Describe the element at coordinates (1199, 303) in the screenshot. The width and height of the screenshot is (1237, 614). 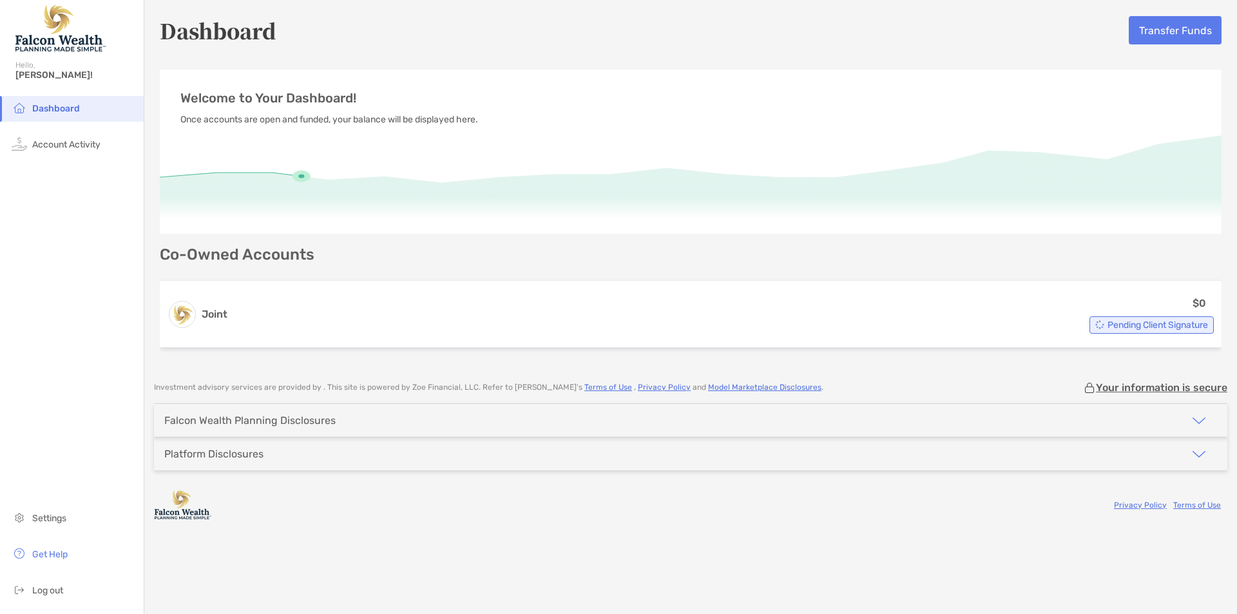
I see `p: $0` at that location.